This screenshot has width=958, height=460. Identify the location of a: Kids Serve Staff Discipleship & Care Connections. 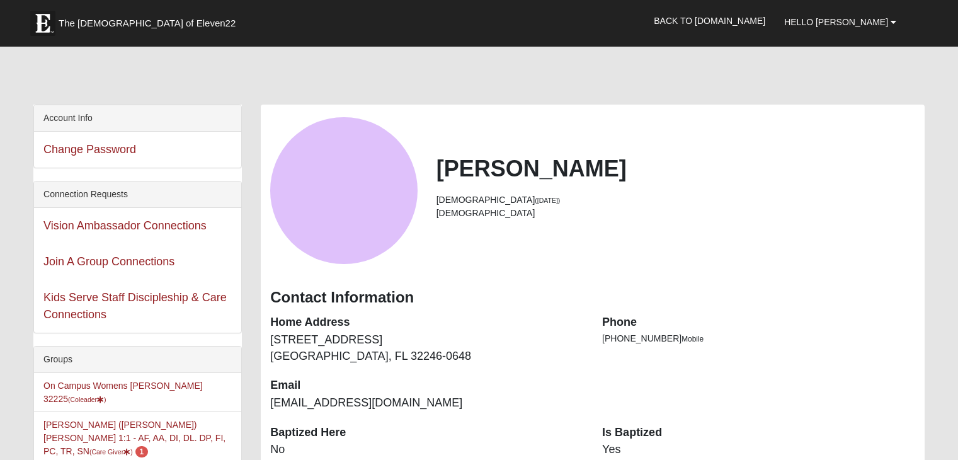
(135, 306).